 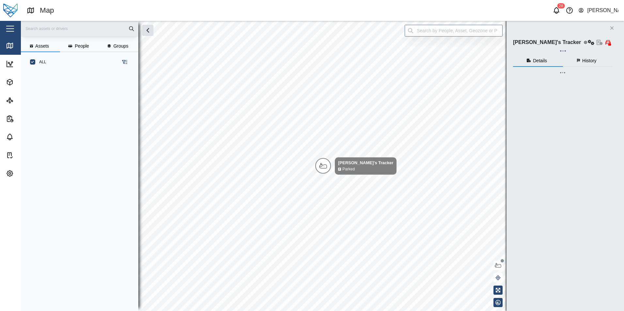 I want to click on div: Reports, so click(x=27, y=119).